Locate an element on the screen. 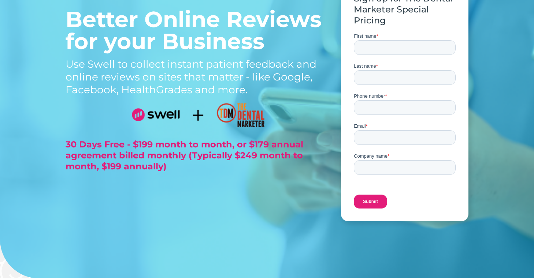 The height and width of the screenshot is (278, 534). span: Email is located at coordinates (360, 126).